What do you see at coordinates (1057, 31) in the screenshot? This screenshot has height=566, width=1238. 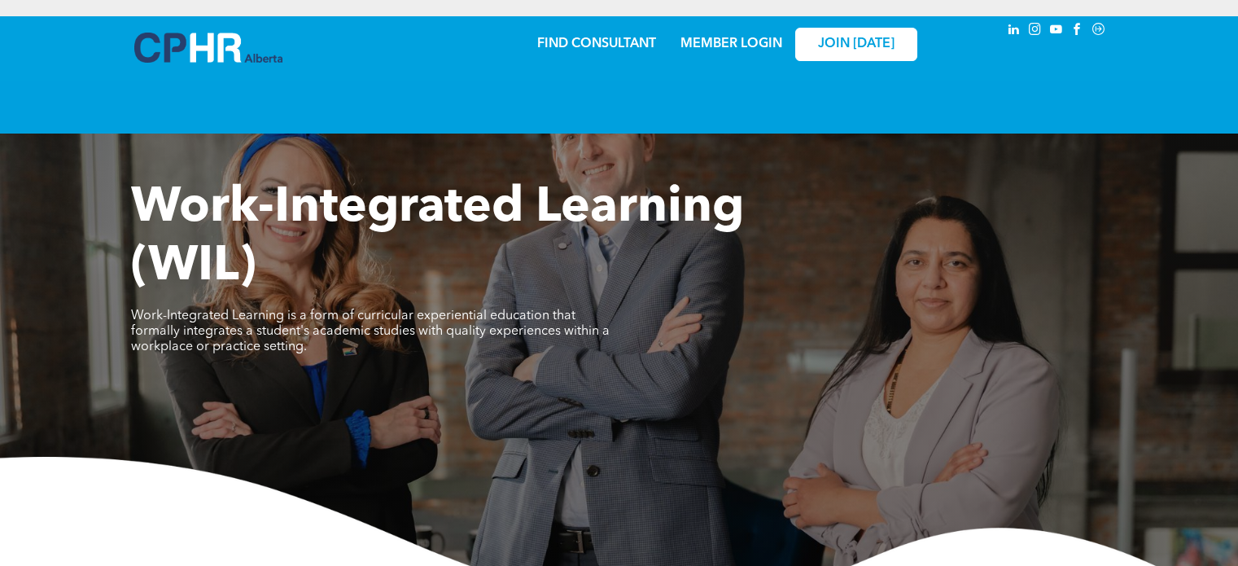 I see `a: youtube` at bounding box center [1057, 31].